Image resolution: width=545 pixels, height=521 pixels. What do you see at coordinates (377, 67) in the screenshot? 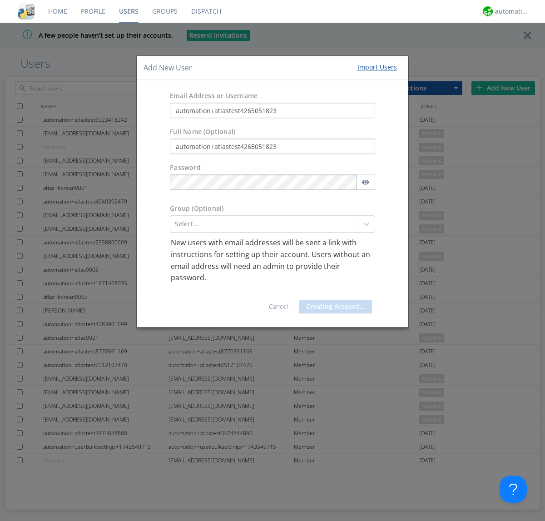
I see `div: Import Users` at bounding box center [377, 67].